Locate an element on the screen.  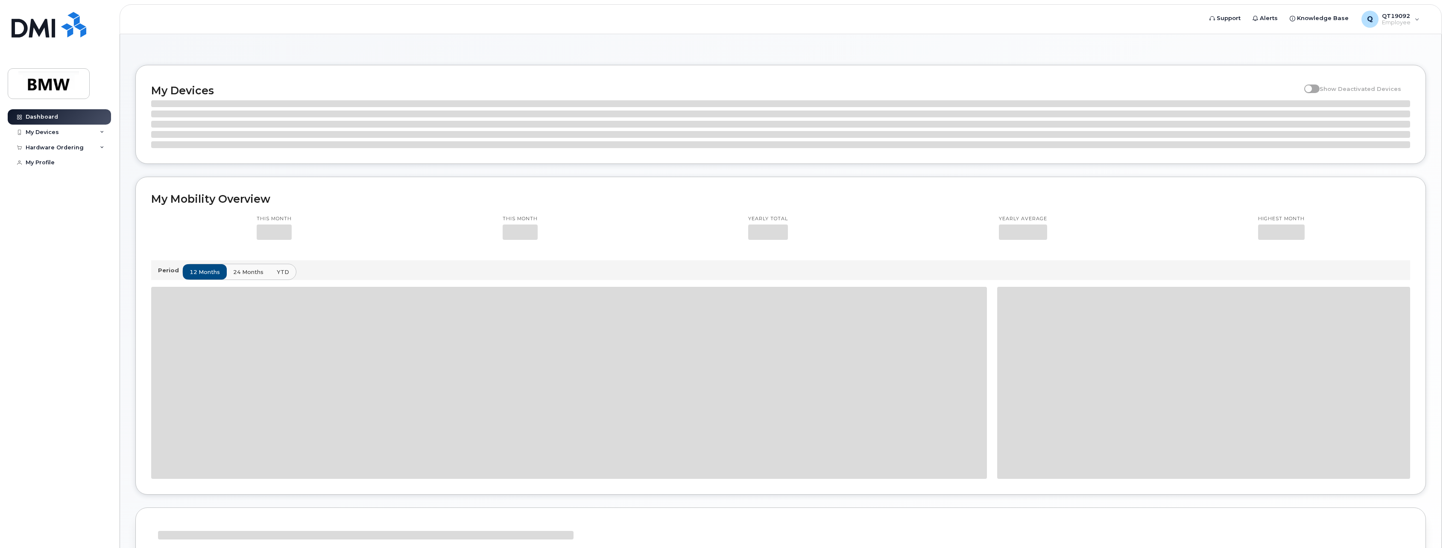
p: Highest month is located at coordinates (1281, 219).